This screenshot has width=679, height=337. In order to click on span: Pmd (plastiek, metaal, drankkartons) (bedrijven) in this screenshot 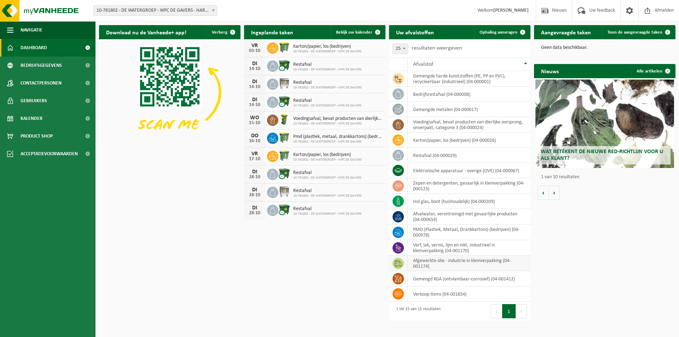, I will do `click(338, 137)`.